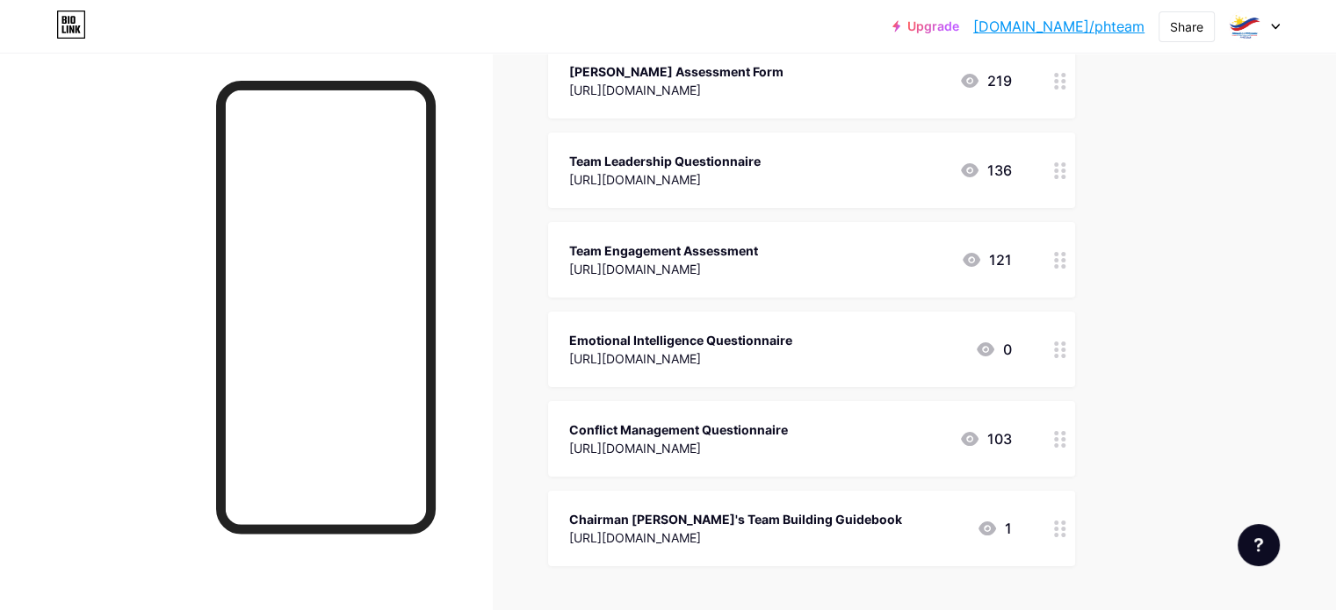 This screenshot has height=610, width=1336. Describe the element at coordinates (926, 26) in the screenshot. I see `a: Upgrade` at that location.